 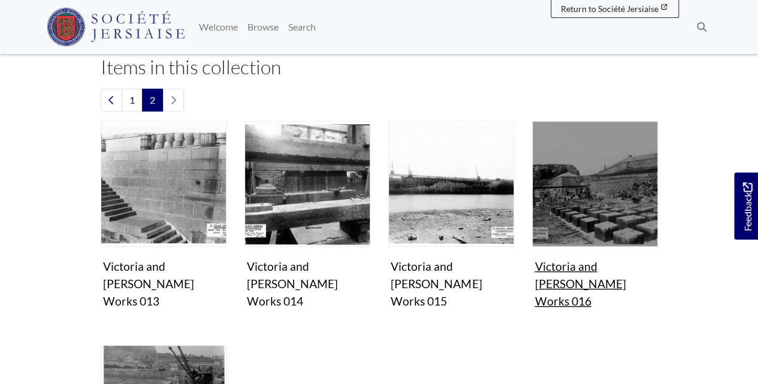 I want to click on a: Browse, so click(x=263, y=27).